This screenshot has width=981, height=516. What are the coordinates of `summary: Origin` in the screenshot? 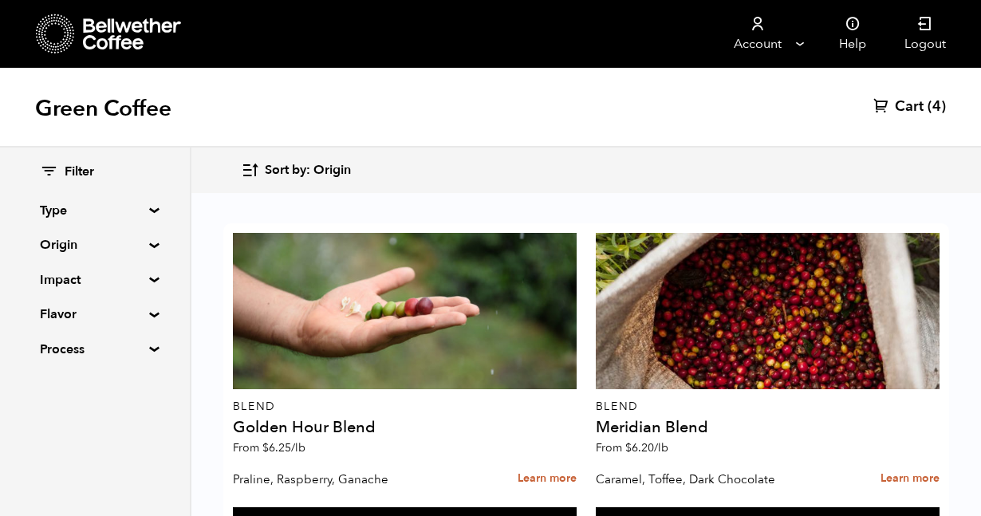 It's located at (95, 245).